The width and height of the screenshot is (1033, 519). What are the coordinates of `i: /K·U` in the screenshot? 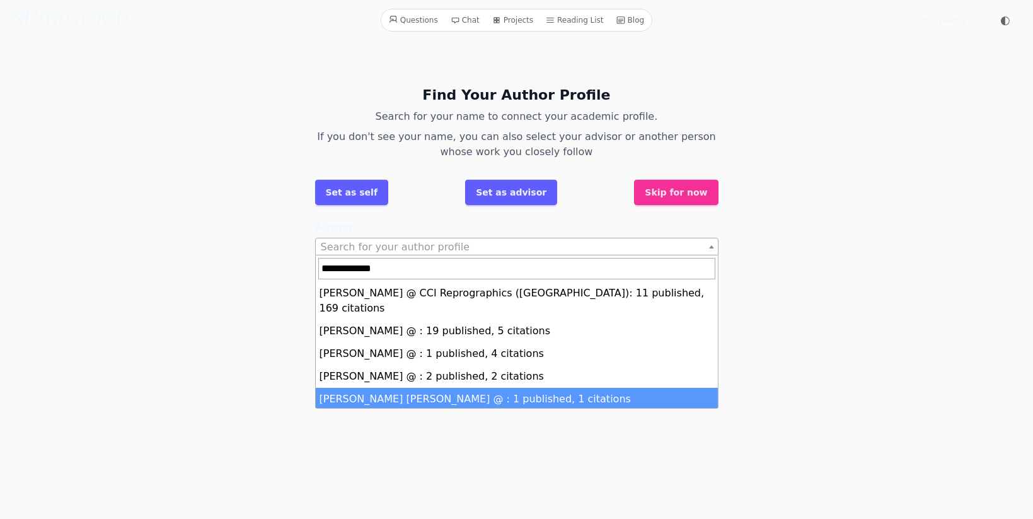 It's located at (106, 20).